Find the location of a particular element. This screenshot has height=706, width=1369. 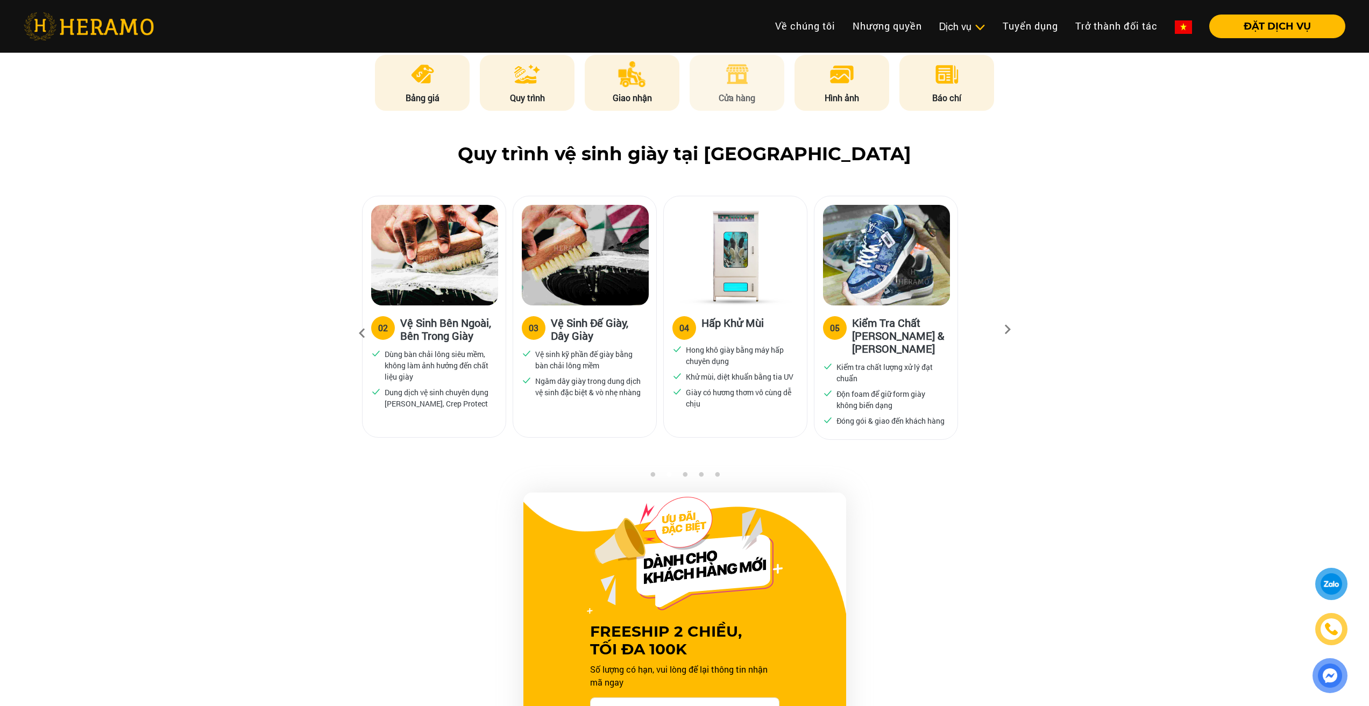

img: image.png is located at coordinates (842, 74).